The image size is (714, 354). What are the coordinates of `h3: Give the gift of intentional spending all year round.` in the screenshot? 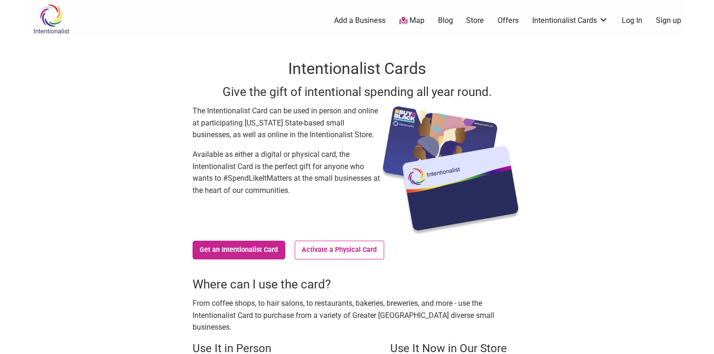 It's located at (357, 92).